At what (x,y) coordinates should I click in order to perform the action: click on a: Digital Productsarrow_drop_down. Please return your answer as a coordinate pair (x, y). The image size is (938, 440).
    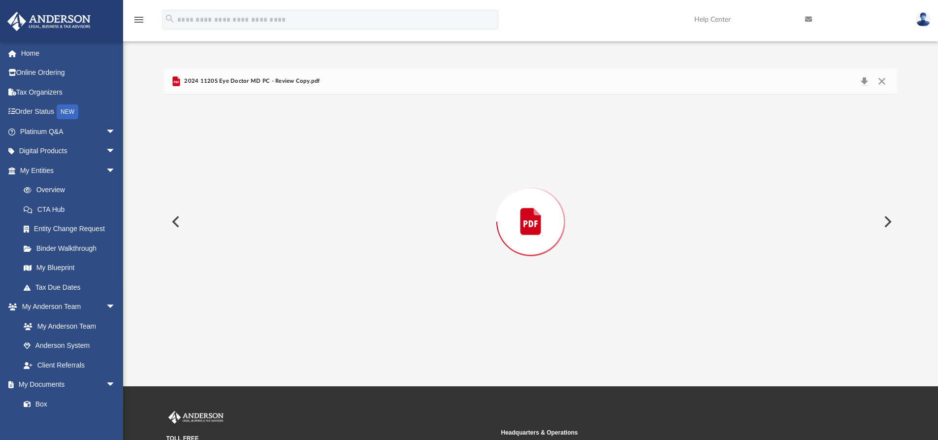
    Looking at the image, I should click on (68, 151).